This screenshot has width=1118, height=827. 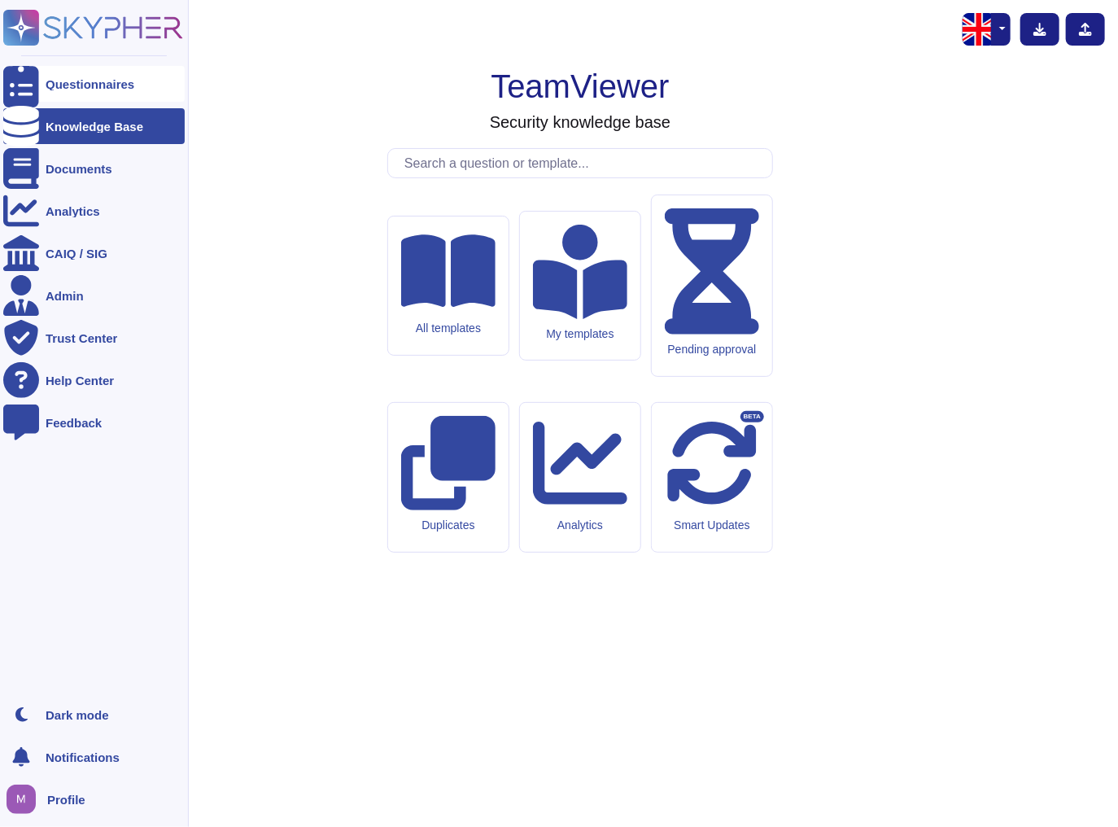 I want to click on span: Profile, so click(x=66, y=799).